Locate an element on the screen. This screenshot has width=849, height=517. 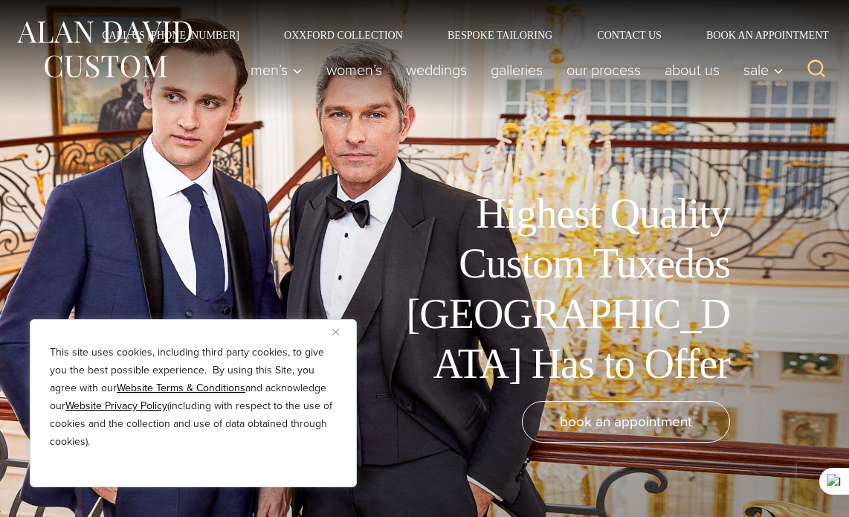
a: Bespoke Tailoring is located at coordinates (500, 35).